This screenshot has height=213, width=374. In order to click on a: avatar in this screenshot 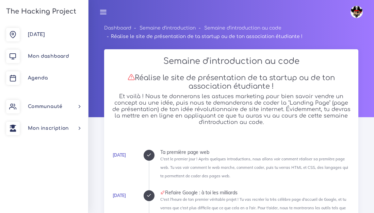, I will do `click(358, 12)`.